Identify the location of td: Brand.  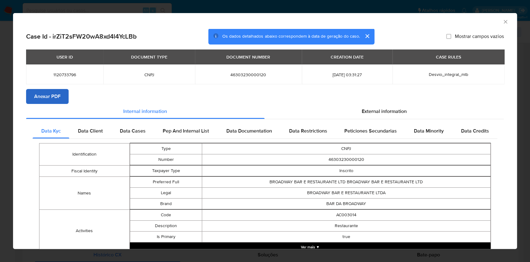
(166, 203).